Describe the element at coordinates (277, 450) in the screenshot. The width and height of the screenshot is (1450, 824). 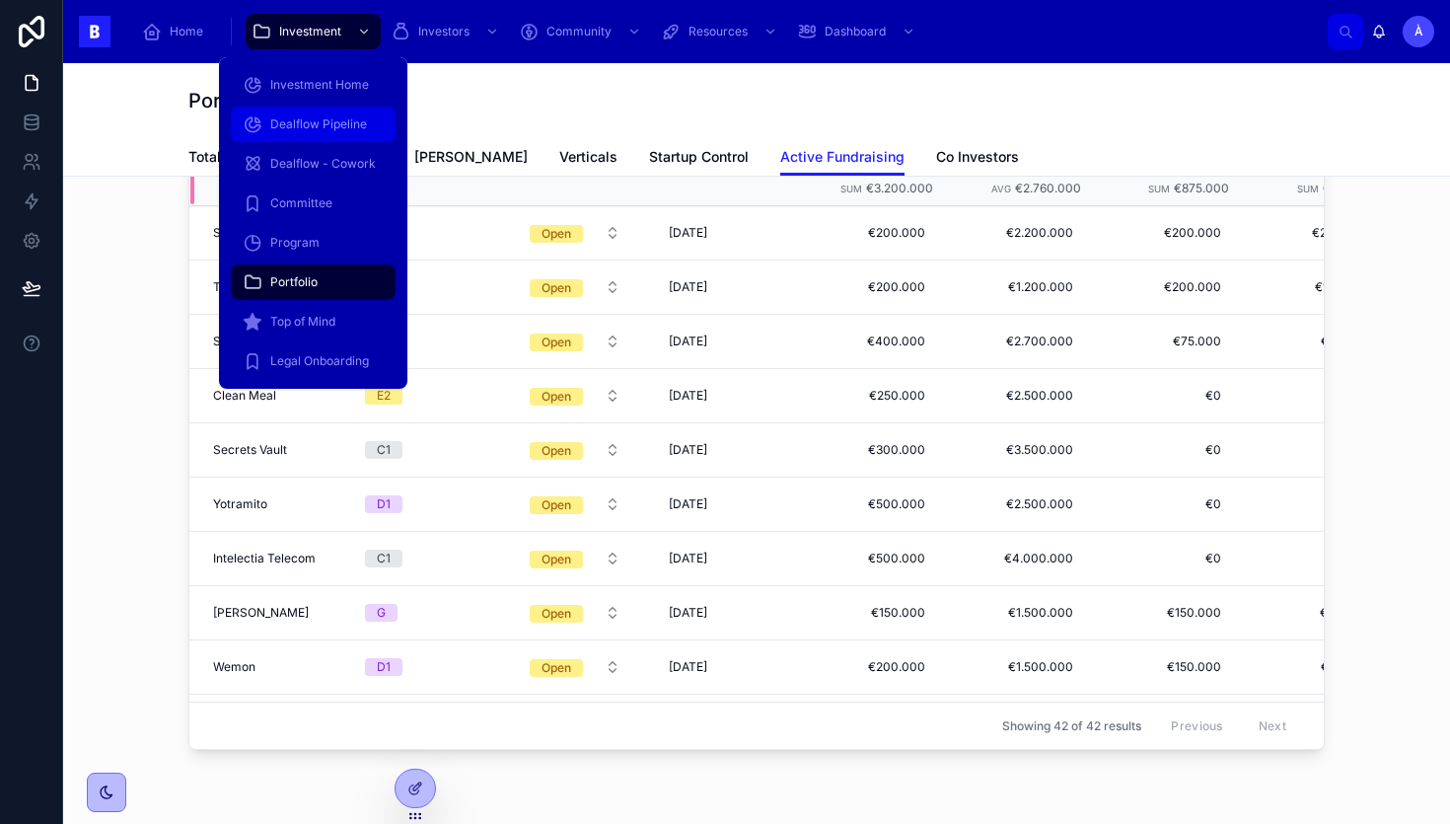
I see `a: Secrets Vault` at that location.